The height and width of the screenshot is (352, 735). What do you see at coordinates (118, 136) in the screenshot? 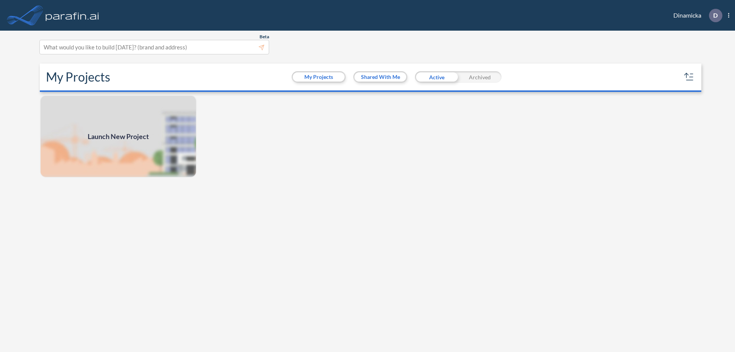
I see `span: Launch New Project` at bounding box center [118, 136].